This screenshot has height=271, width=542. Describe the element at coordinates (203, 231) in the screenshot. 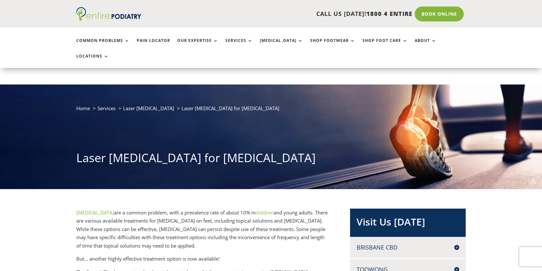

I see `p: are a common problem, with a prevalence rate of about 10% in and young adults. There are various ...` at that location.